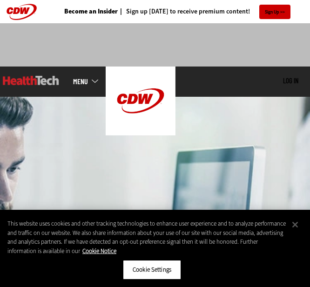 This screenshot has width=310, height=287. Describe the element at coordinates (295, 225) in the screenshot. I see `button: Close` at that location.